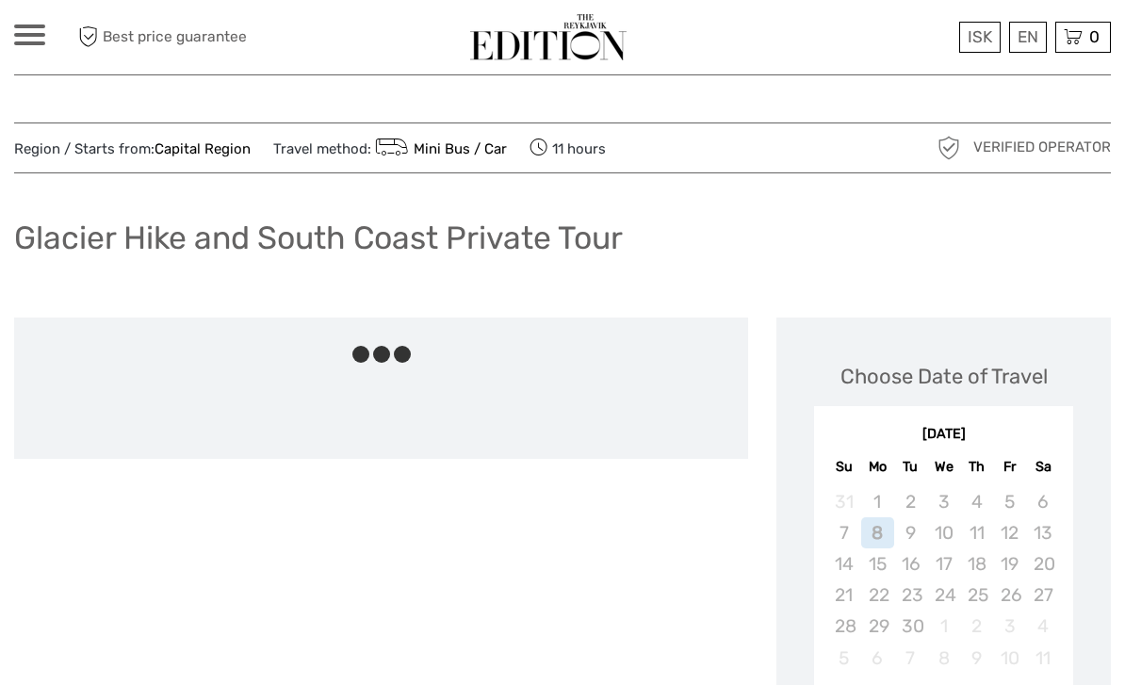 Image resolution: width=1125 pixels, height=685 pixels. I want to click on div: Not available Thursday, October 9th, 2025, so click(976, 658).